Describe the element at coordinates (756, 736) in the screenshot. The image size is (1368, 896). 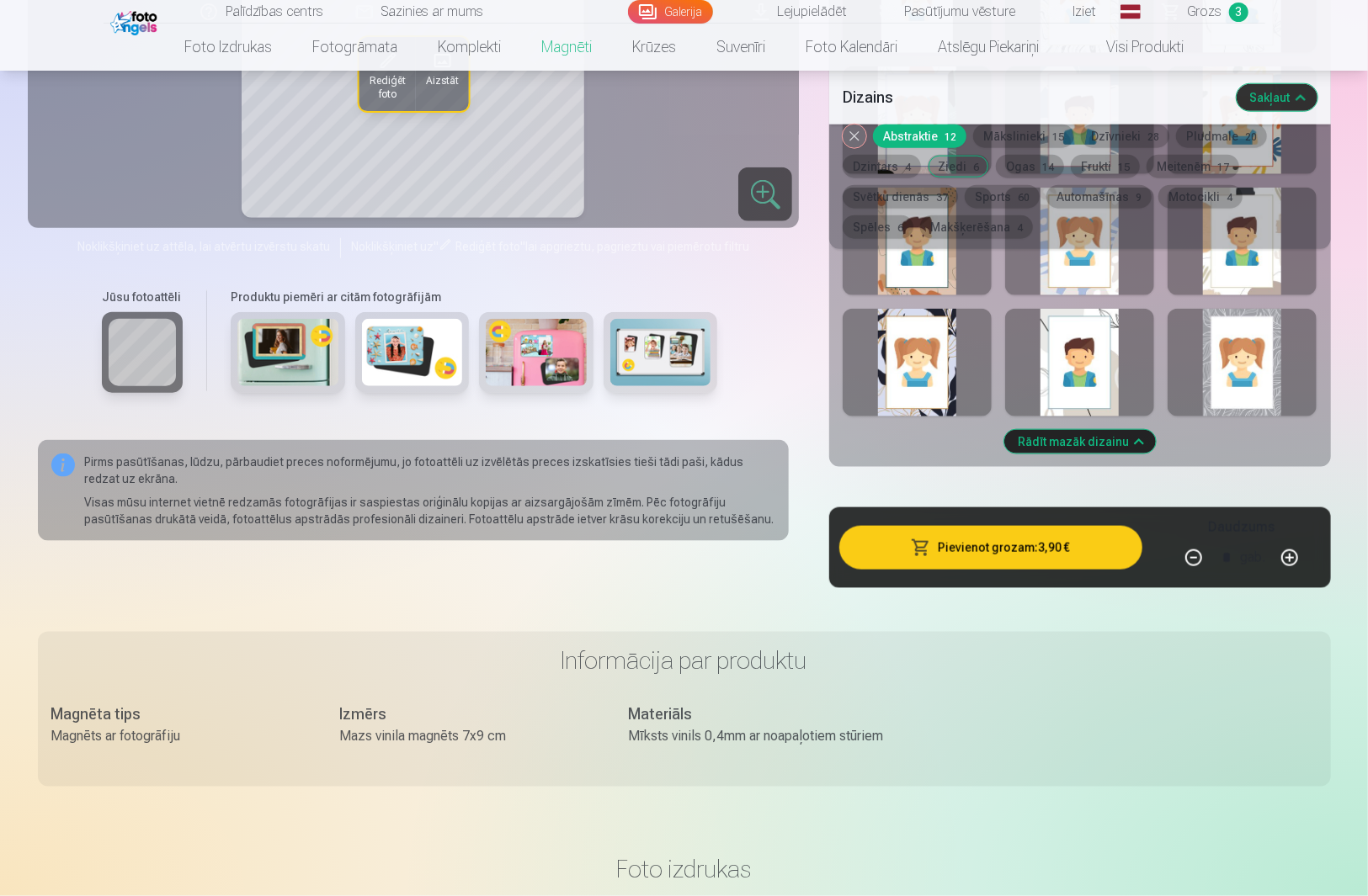
I see `div: Mīksts vinils 0,4mm ar noapaļotiem stūriem` at that location.